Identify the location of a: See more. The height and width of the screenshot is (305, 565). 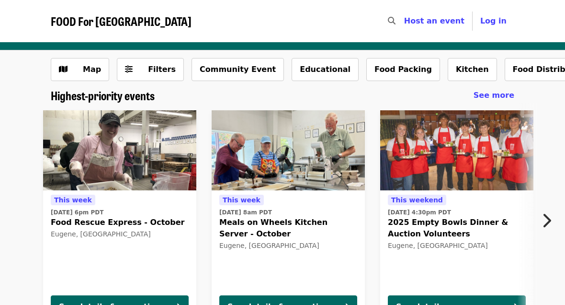
(494, 95).